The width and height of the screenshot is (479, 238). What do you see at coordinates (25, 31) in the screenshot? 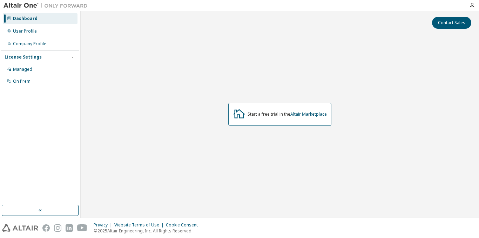
I see `div: User Profile` at bounding box center [25, 31].